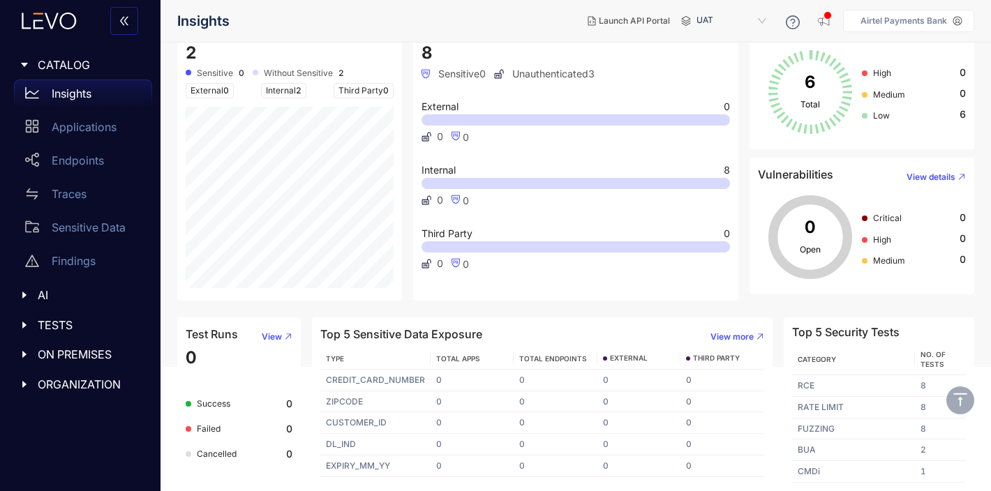 The width and height of the screenshot is (991, 491). Describe the element at coordinates (212, 334) in the screenshot. I see `h4: Test Runs` at that location.